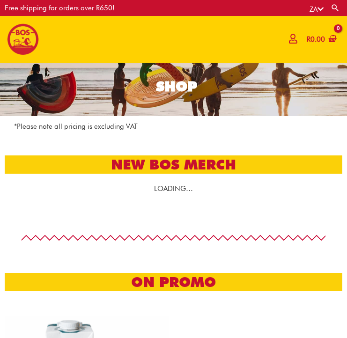 Image resolution: width=347 pixels, height=338 pixels. Describe the element at coordinates (317, 9) in the screenshot. I see `a: ZA` at that location.